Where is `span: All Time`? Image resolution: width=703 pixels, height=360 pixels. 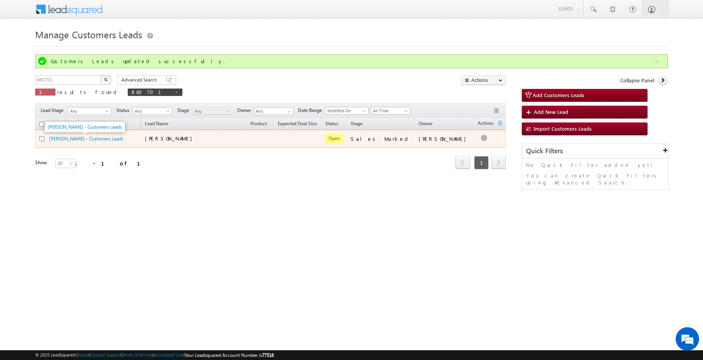 span: All Time is located at coordinates (389, 111).